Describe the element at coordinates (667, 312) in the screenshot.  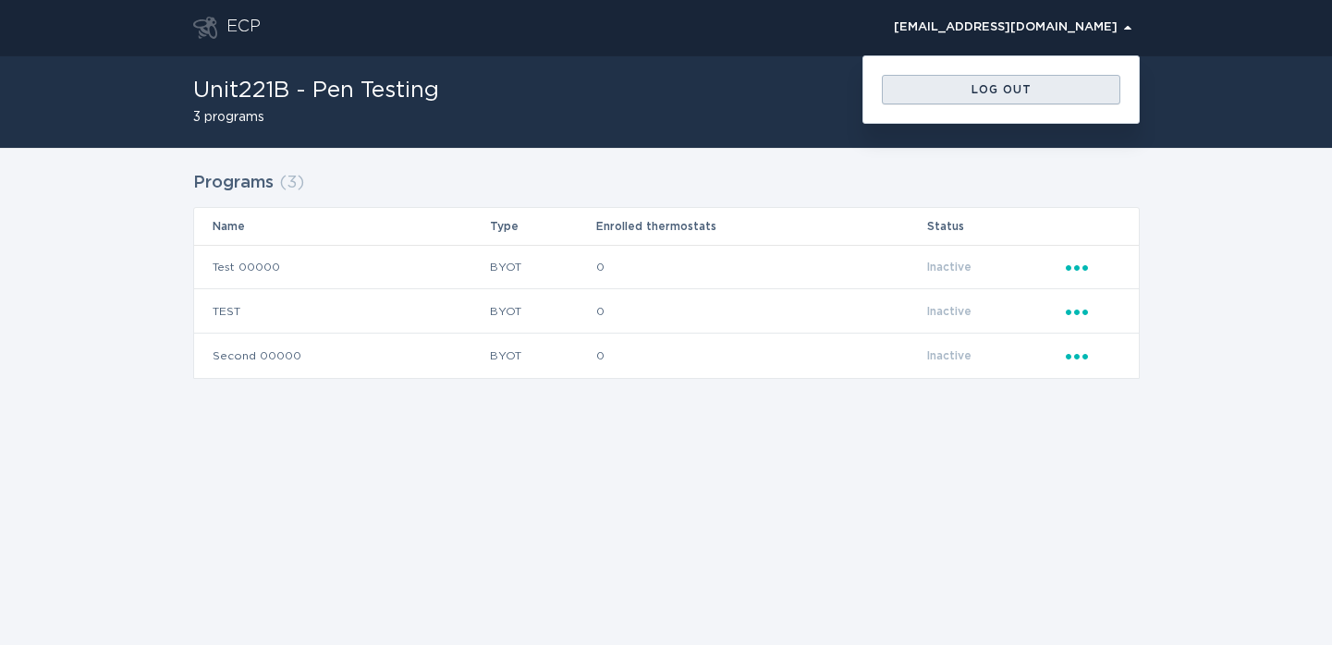
I see `tr: f89fcf7cf7aa49a7a73e596f96661733` at that location.